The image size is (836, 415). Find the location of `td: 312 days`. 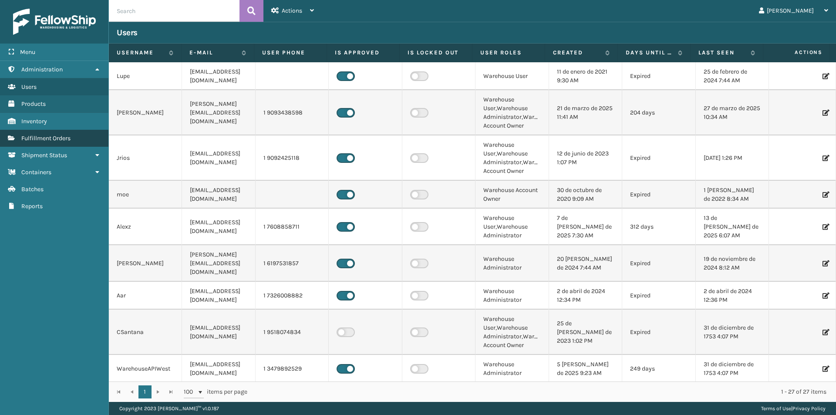

td: 312 days is located at coordinates (659, 227).